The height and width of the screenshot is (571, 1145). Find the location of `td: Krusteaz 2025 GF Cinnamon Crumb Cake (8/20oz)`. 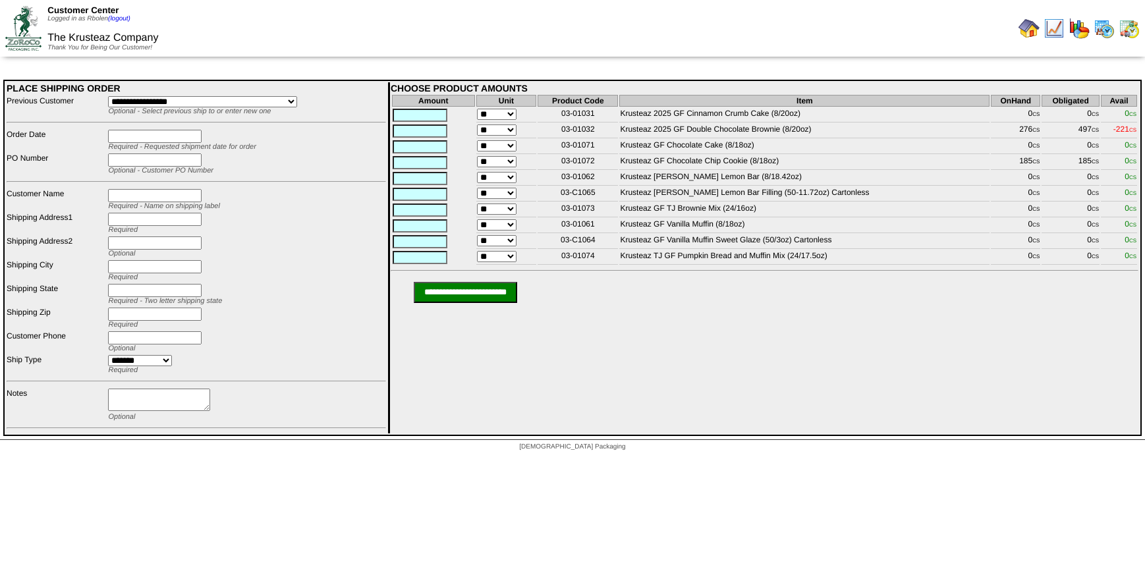

td: Krusteaz 2025 GF Cinnamon Crumb Cake (8/20oz) is located at coordinates (804, 115).